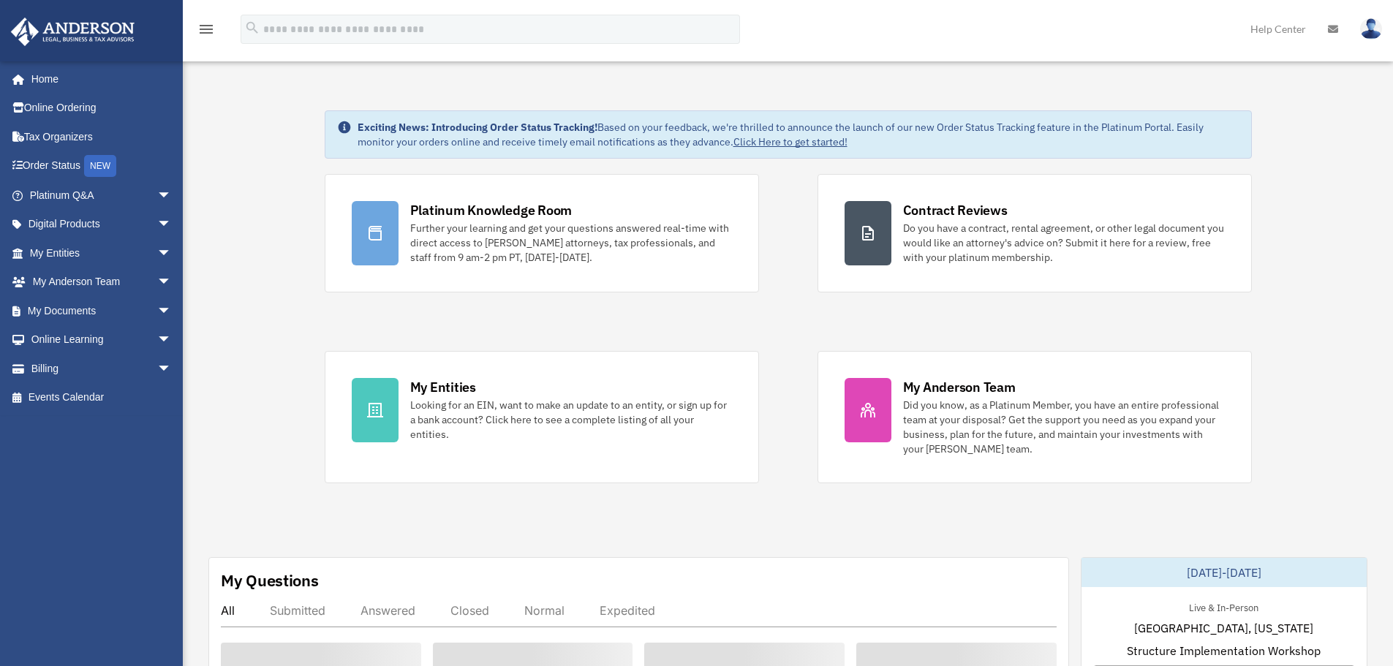 The image size is (1393, 666). What do you see at coordinates (1224, 651) in the screenshot?
I see `span: Structure Implementation Workshop` at bounding box center [1224, 651].